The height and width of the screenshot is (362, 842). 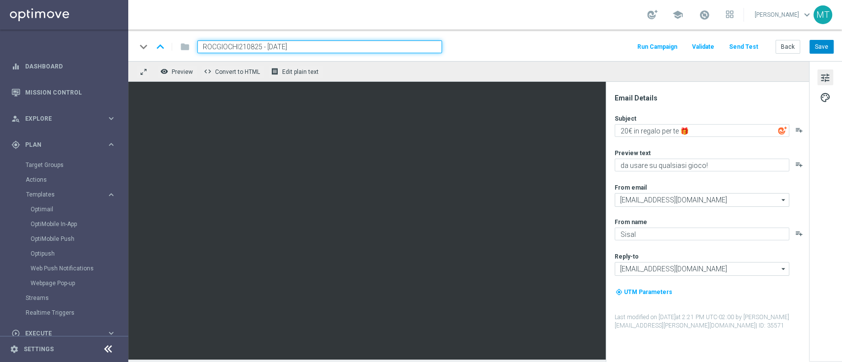 What do you see at coordinates (79, 210) in the screenshot?
I see `div: Optimail` at bounding box center [79, 210].